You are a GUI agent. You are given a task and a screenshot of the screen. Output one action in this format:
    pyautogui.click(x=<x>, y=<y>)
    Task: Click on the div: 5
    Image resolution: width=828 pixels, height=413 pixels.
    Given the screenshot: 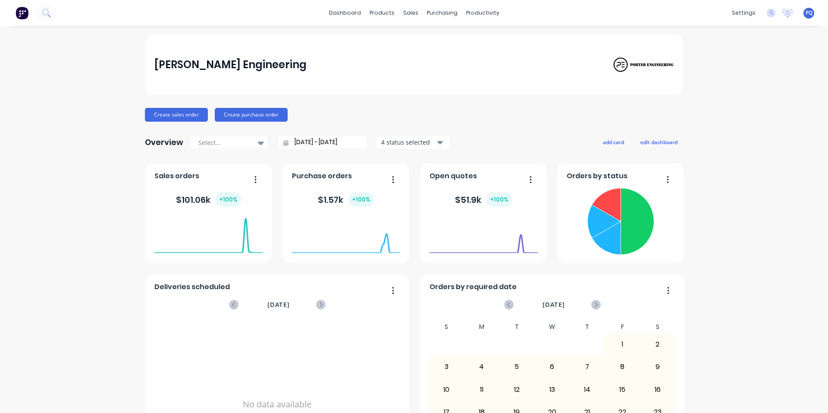 What is the action you would take?
    pyautogui.click(x=517, y=367)
    